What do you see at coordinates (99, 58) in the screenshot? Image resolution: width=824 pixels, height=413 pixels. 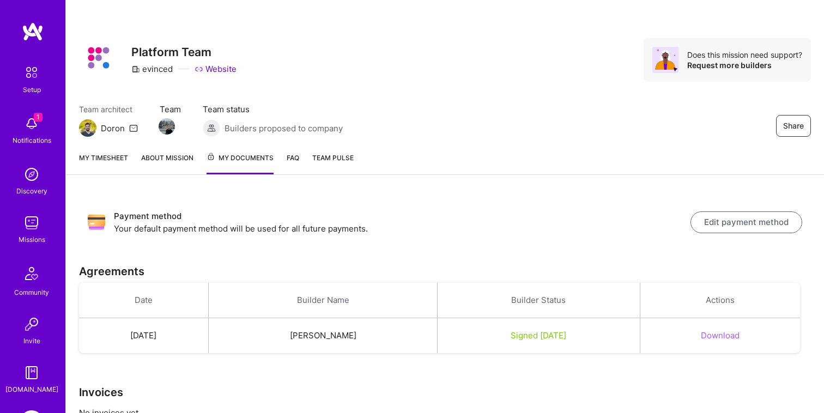 I see `img: Company Logo` at bounding box center [99, 58].